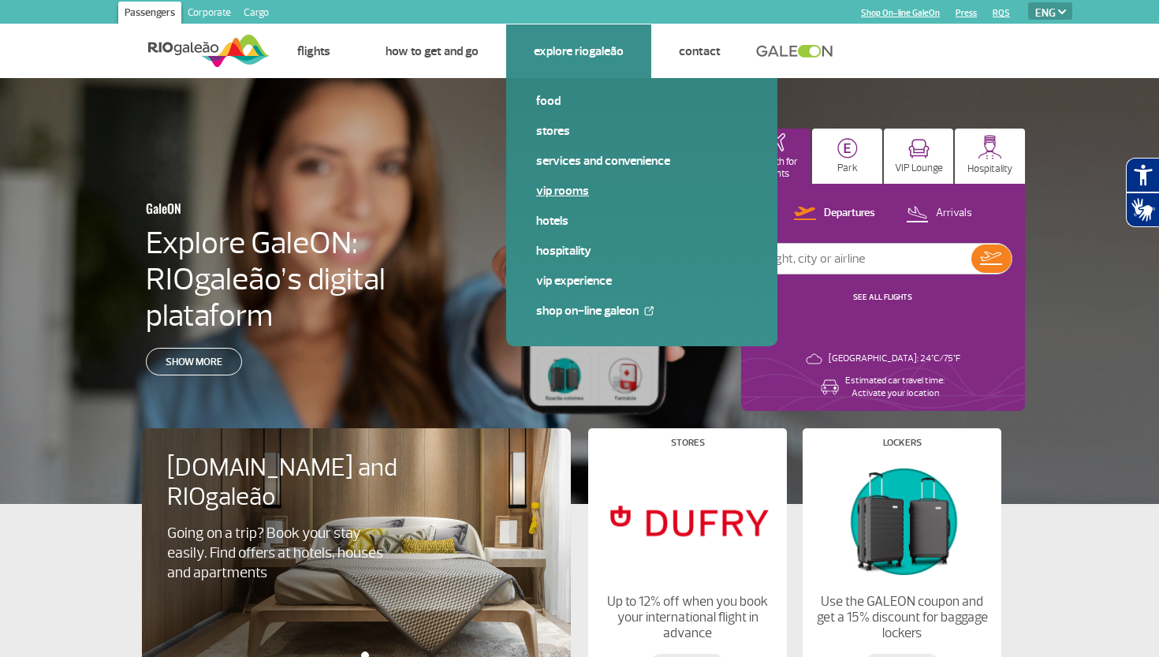  What do you see at coordinates (642, 191) in the screenshot?
I see `a: VIP Rooms` at bounding box center [642, 191].